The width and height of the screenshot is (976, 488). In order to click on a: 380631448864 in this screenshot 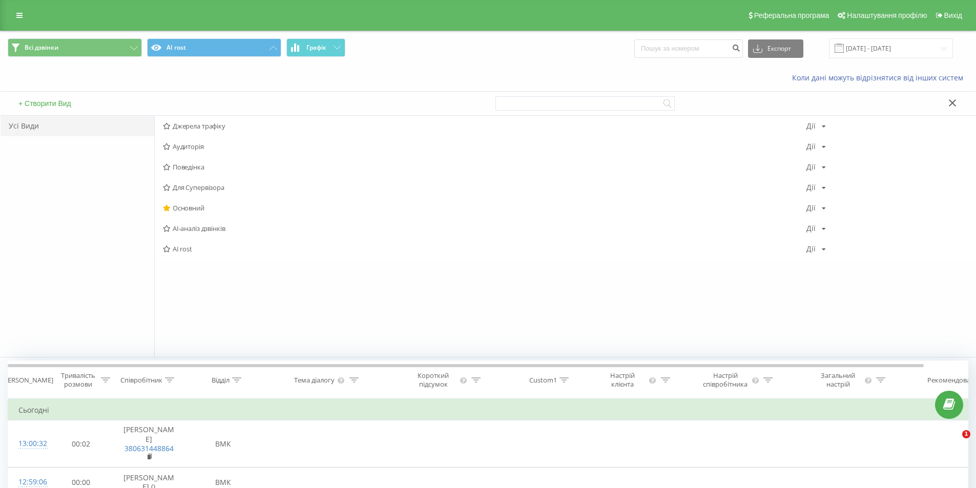, I will do `click(149, 448)`.